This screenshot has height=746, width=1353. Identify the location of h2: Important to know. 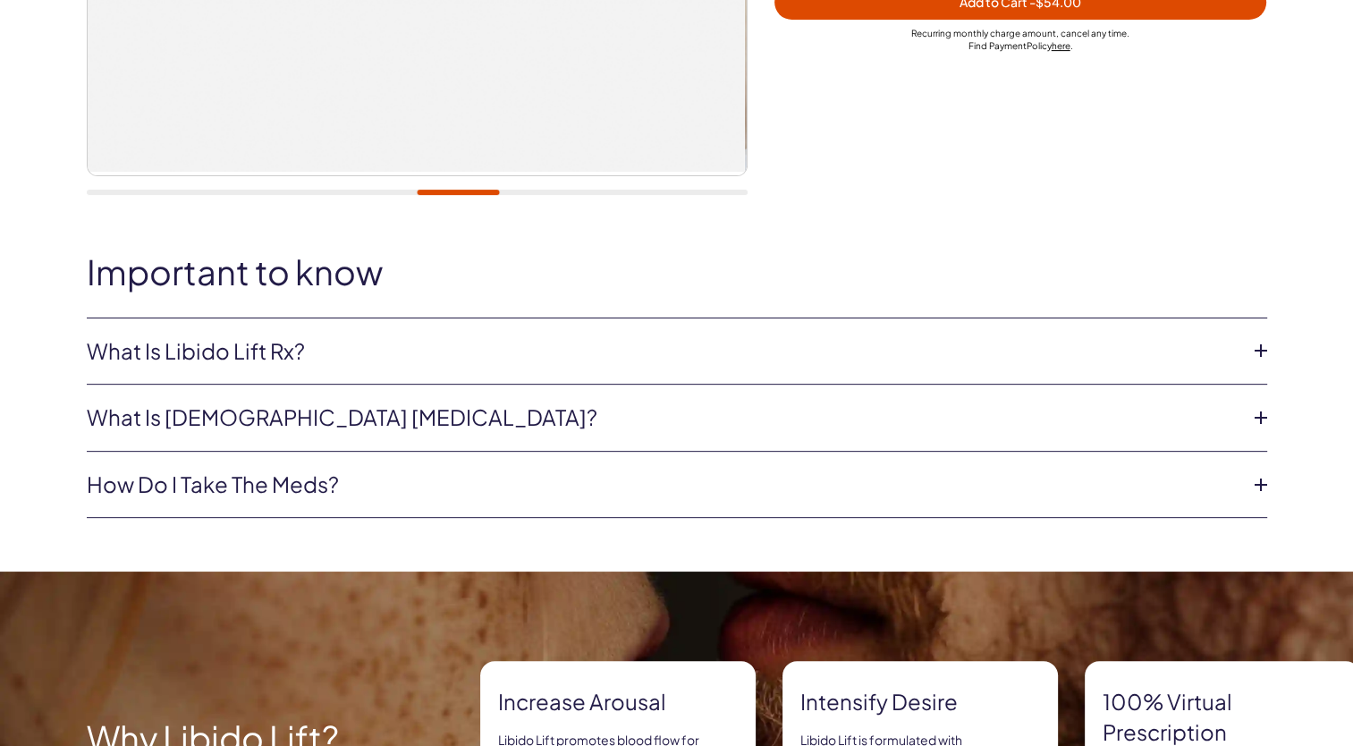
(677, 272).